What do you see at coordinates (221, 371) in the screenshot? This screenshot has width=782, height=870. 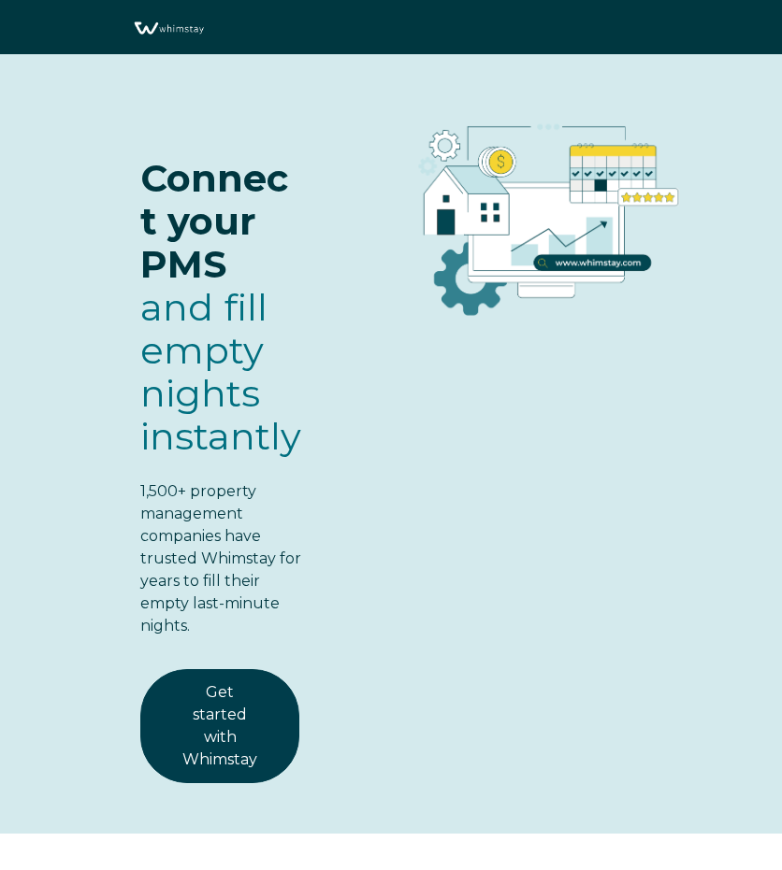 I see `span: and` at bounding box center [221, 371].